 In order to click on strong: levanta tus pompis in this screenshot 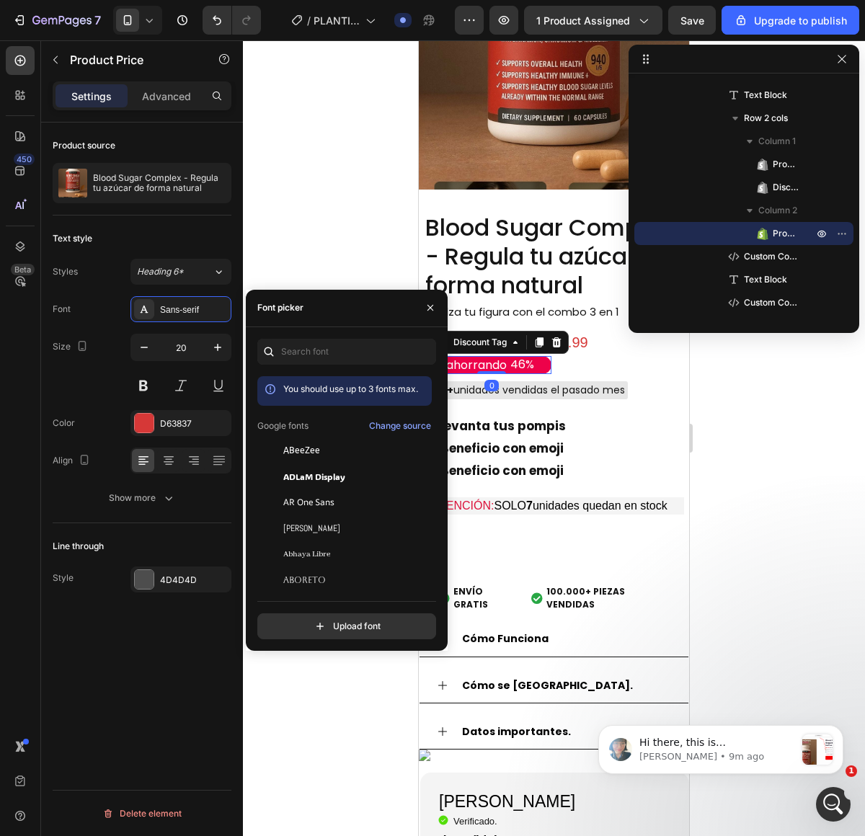, I will do `click(84, 385)`.